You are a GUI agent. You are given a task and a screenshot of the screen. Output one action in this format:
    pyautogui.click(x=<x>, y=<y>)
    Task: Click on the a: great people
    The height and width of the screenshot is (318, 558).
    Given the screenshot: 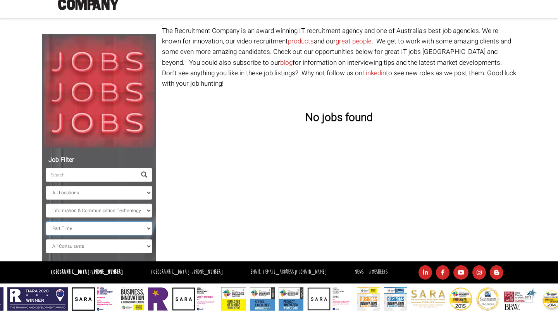 What is the action you would take?
    pyautogui.click(x=353, y=41)
    